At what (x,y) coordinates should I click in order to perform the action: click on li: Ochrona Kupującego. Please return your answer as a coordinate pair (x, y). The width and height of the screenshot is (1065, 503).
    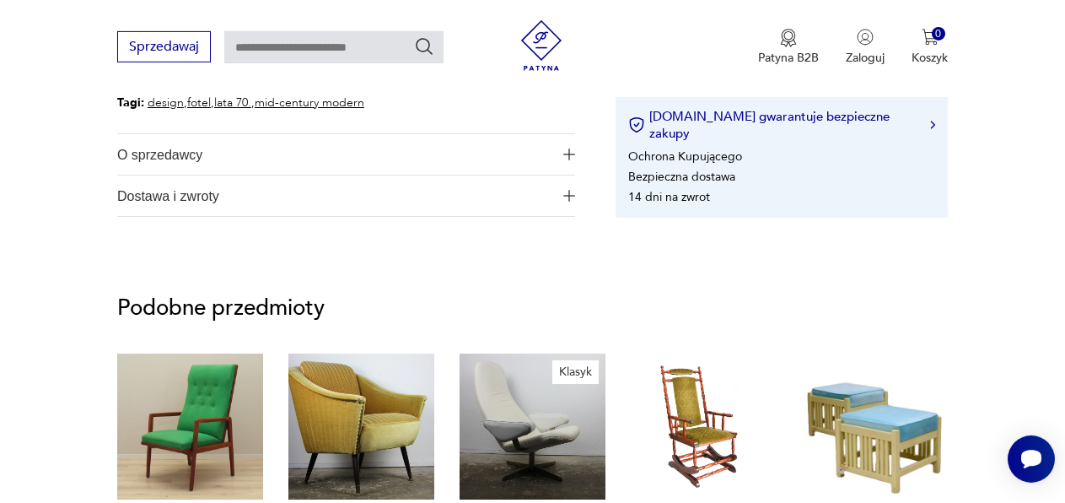
    Looking at the image, I should click on (685, 155).